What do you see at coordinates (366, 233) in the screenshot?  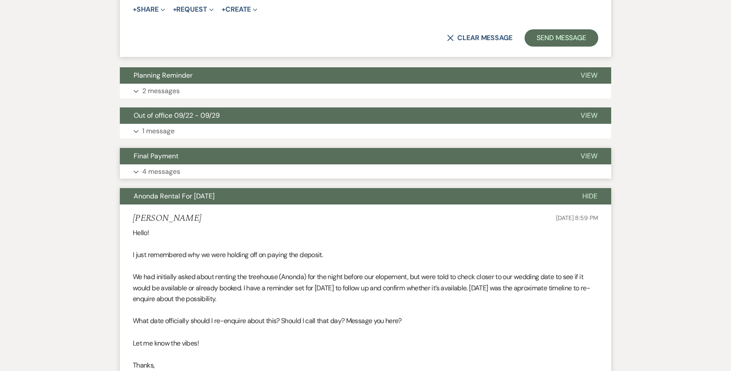 I see `p: Hello!` at bounding box center [366, 233].